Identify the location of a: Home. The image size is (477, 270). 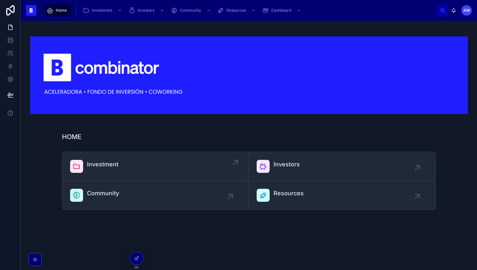
(58, 10).